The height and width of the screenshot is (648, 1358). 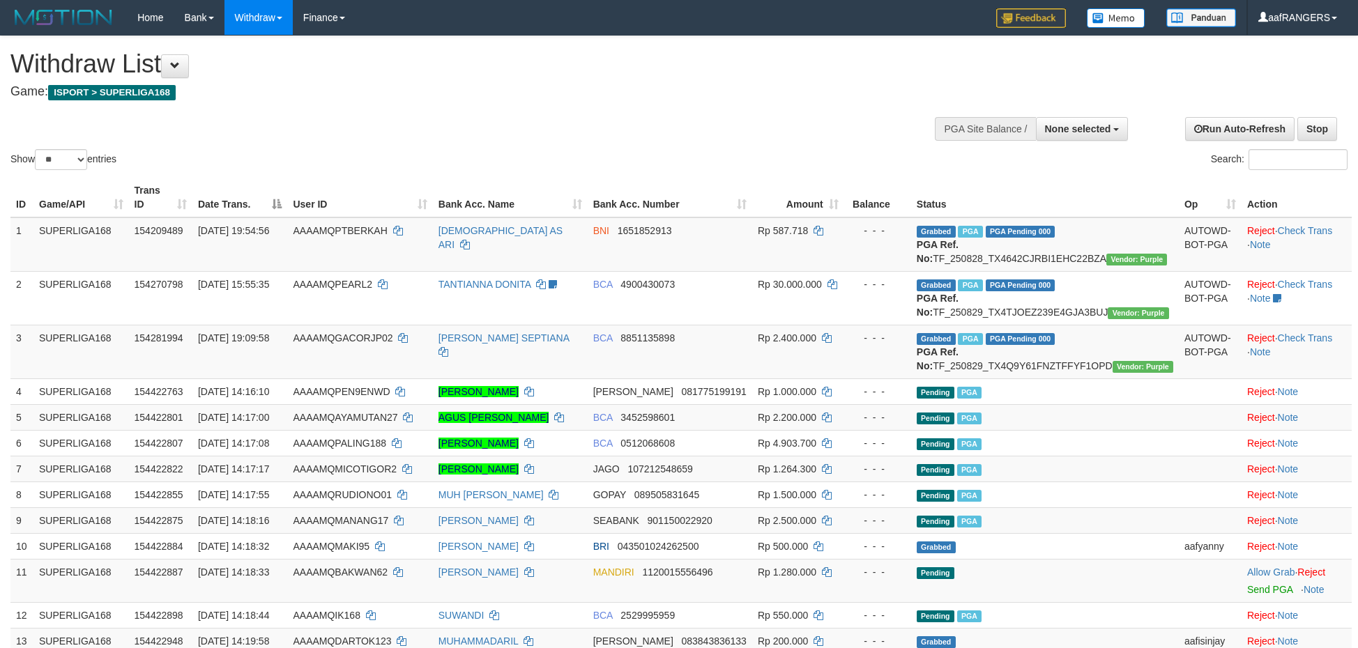 What do you see at coordinates (22, 520) in the screenshot?
I see `td: 9` at bounding box center [22, 520].